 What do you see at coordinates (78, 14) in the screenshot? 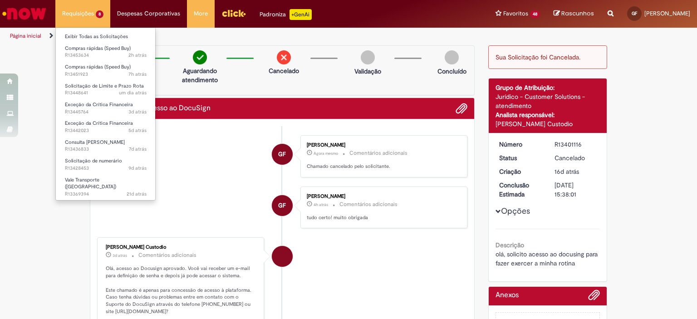
I see `span: Requisições` at bounding box center [78, 14].